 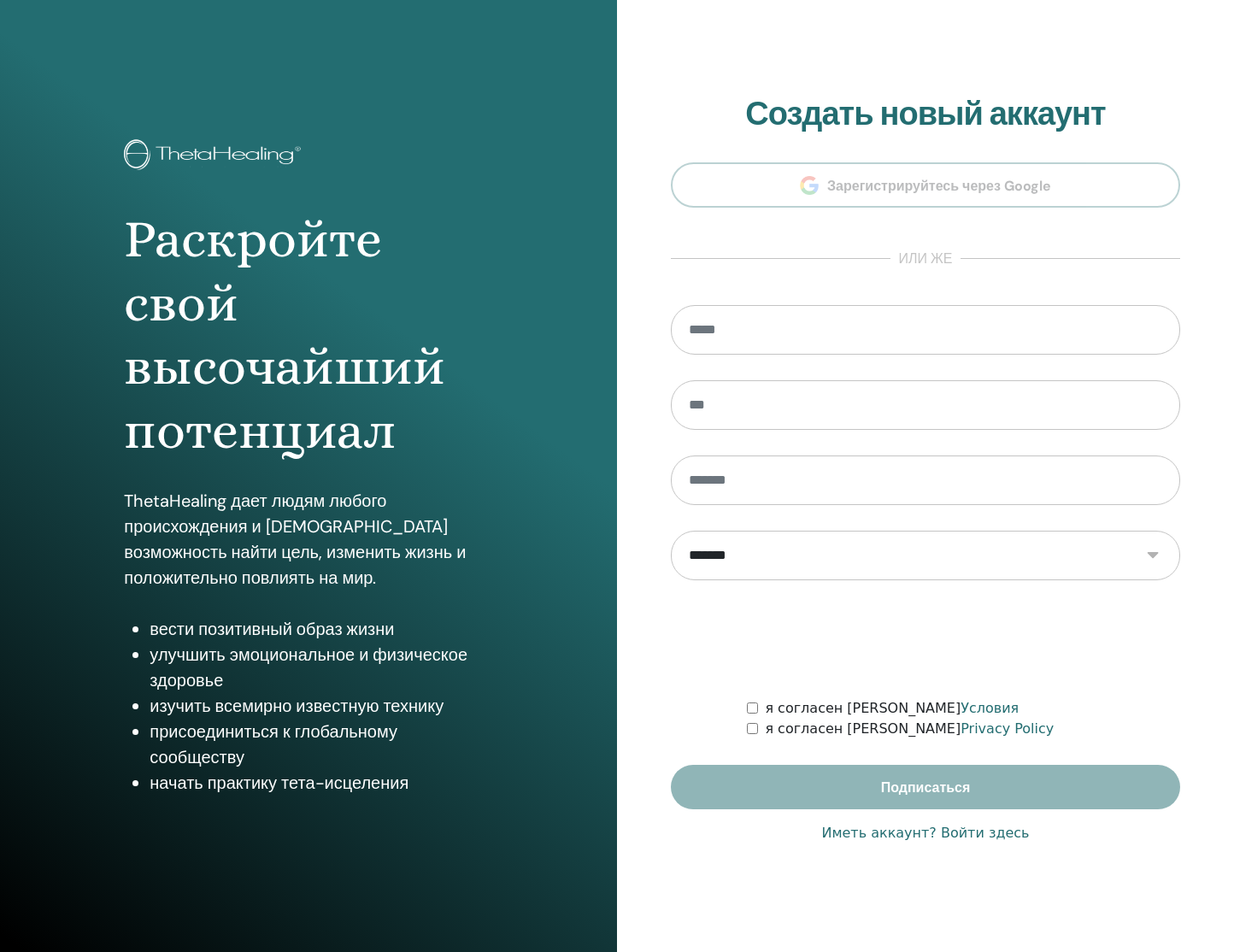 What do you see at coordinates (990, 707) in the screenshot?
I see `a: Условия` at bounding box center [990, 707].